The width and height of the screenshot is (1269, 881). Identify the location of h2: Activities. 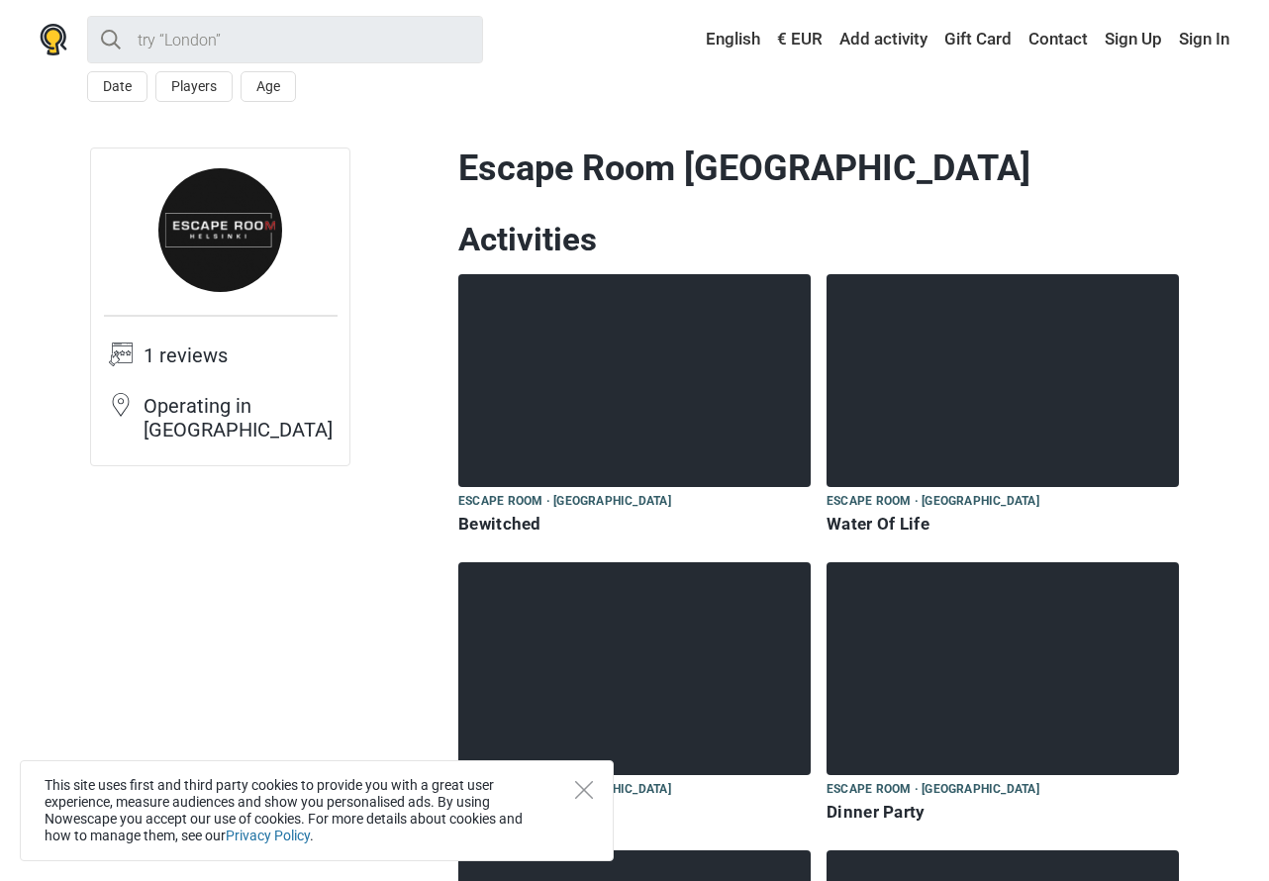
(819, 240).